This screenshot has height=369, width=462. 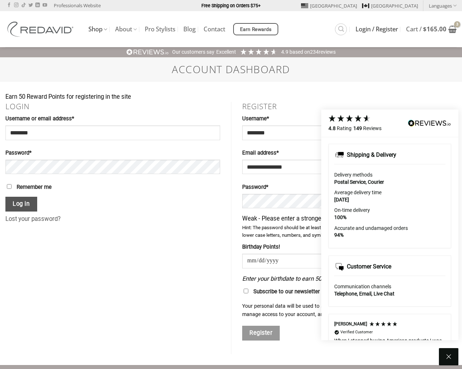 I want to click on div: Communication channels, so click(x=390, y=287).